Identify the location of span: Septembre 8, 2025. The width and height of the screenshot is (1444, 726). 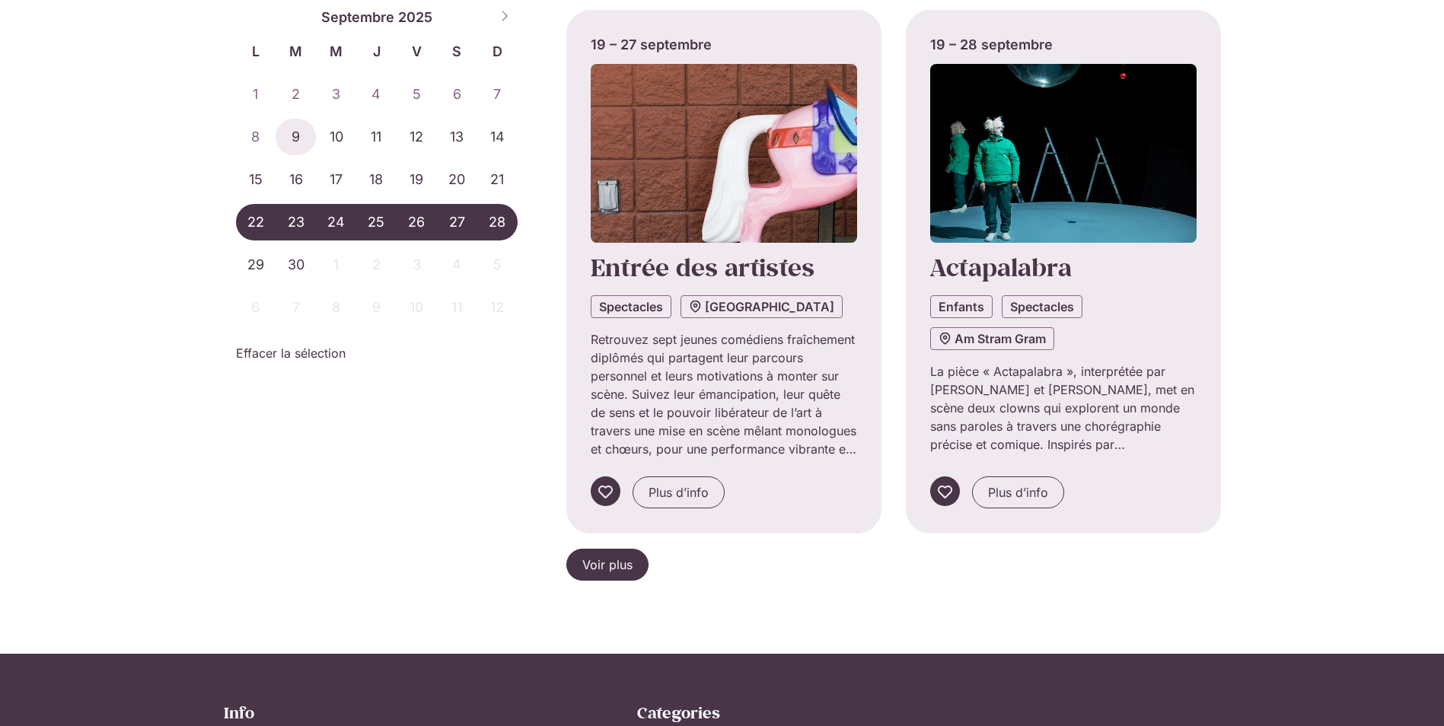
(256, 137).